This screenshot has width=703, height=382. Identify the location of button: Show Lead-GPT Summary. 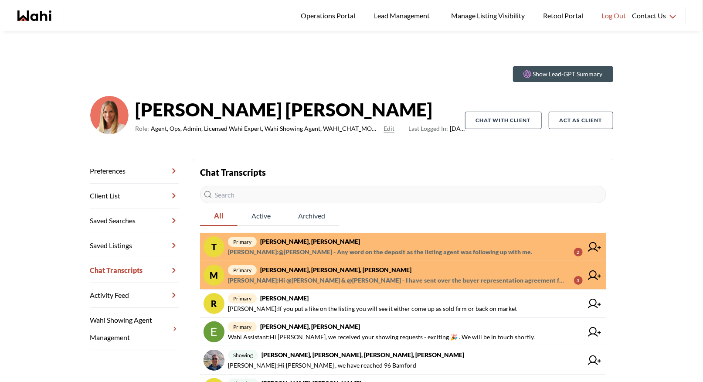
(563, 74).